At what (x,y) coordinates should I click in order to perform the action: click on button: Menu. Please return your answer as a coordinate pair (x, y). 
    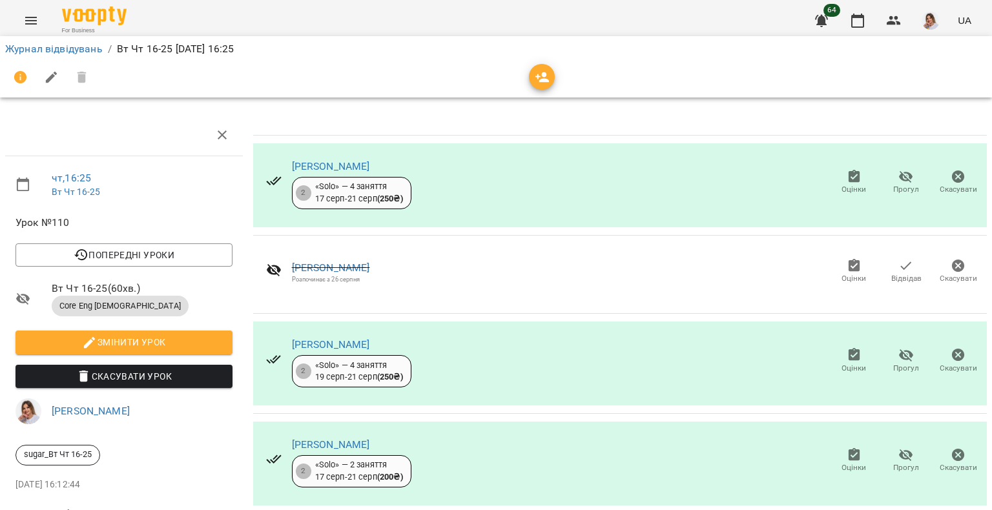
    Looking at the image, I should click on (31, 21).